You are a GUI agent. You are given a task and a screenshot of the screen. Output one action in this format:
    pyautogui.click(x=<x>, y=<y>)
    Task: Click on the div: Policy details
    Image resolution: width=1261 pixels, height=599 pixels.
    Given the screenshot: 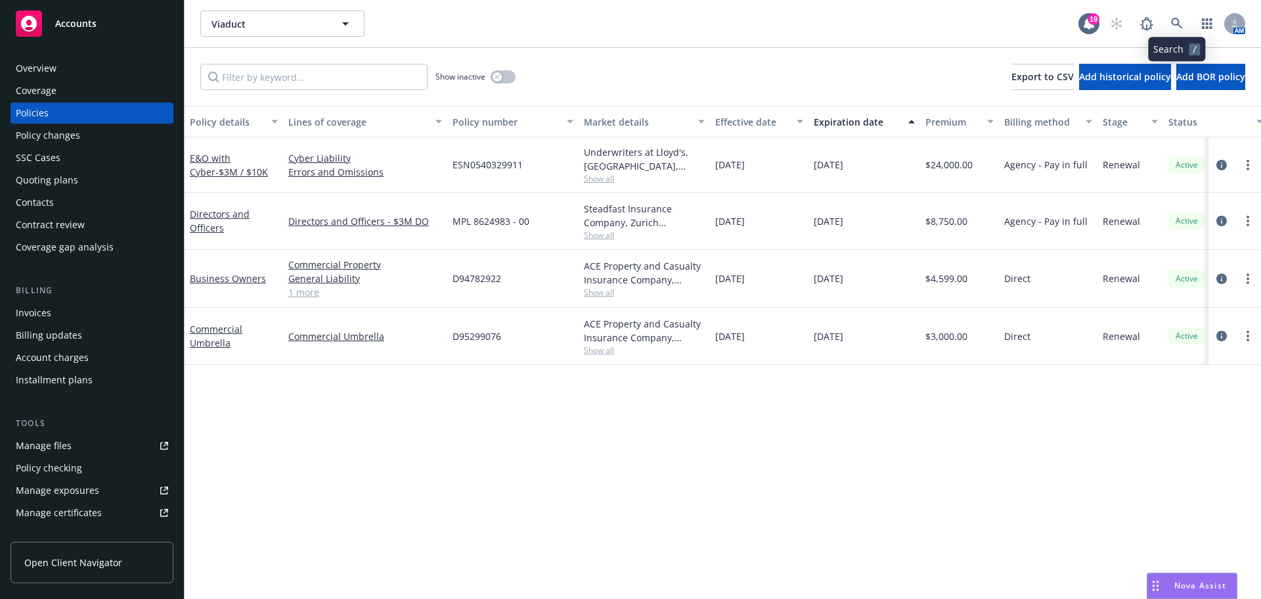 What is the action you would take?
    pyautogui.click(x=227, y=122)
    